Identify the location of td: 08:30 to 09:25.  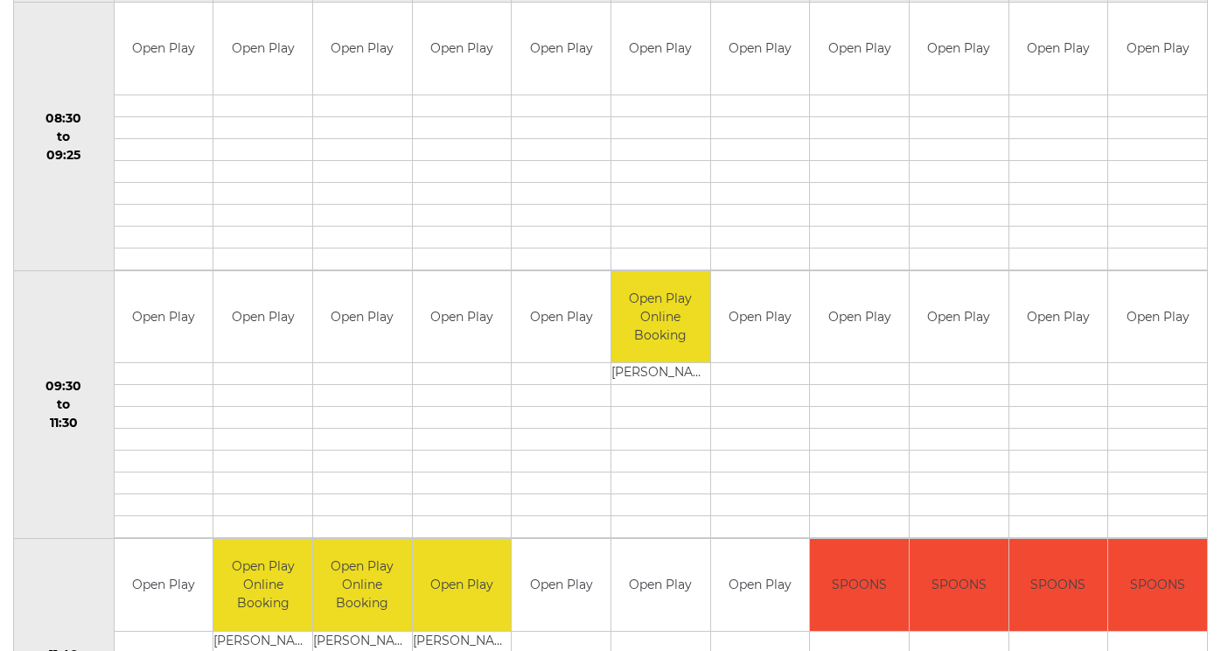
(64, 136).